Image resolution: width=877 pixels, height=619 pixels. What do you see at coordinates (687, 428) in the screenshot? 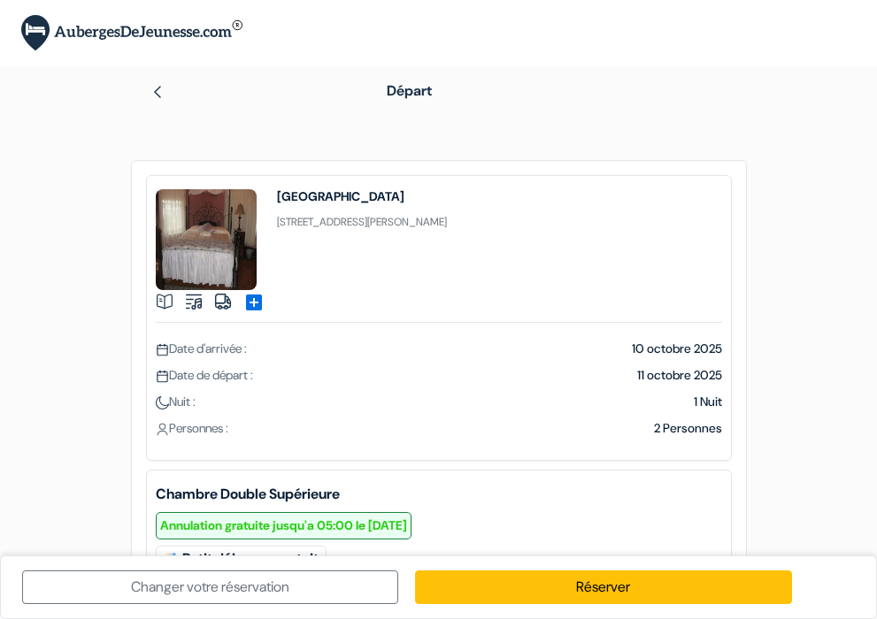
I see `span: 2 Personnes` at bounding box center [687, 428].